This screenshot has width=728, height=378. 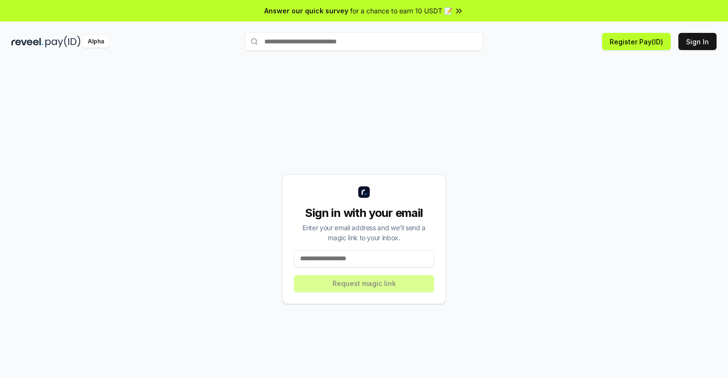 I want to click on div: Sign in with your email, so click(x=364, y=213).